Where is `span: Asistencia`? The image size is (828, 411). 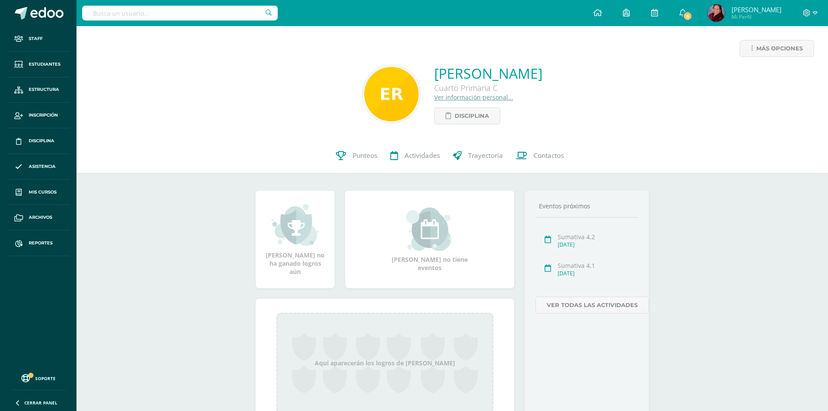 span: Asistencia is located at coordinates (42, 166).